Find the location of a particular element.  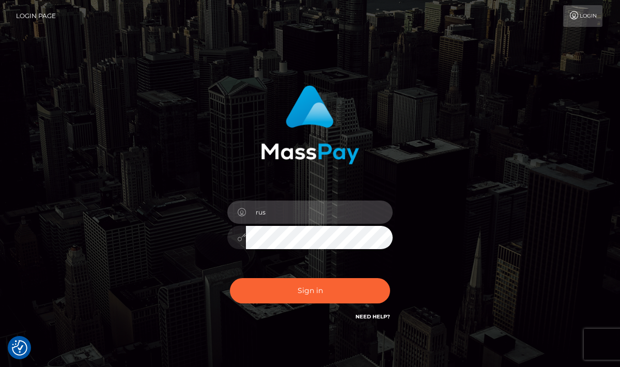

button: Consent Preferences is located at coordinates (20, 348).